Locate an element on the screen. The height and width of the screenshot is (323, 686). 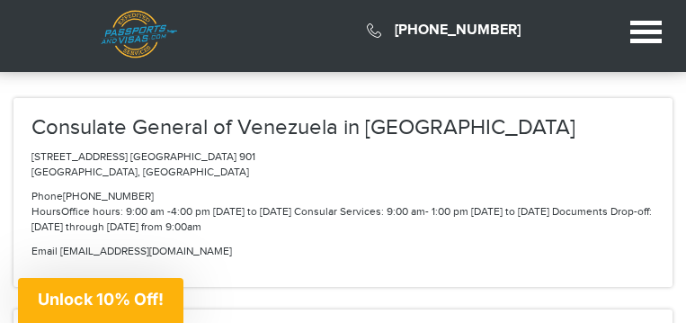
span: Email is located at coordinates (44, 251).